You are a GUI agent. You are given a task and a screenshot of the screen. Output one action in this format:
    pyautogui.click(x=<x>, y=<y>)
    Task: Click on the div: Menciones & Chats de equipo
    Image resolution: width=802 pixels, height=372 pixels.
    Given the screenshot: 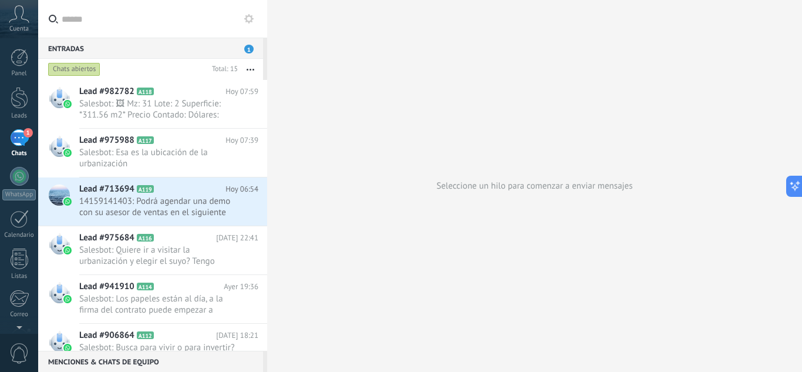 What is the action you would take?
    pyautogui.click(x=150, y=361)
    